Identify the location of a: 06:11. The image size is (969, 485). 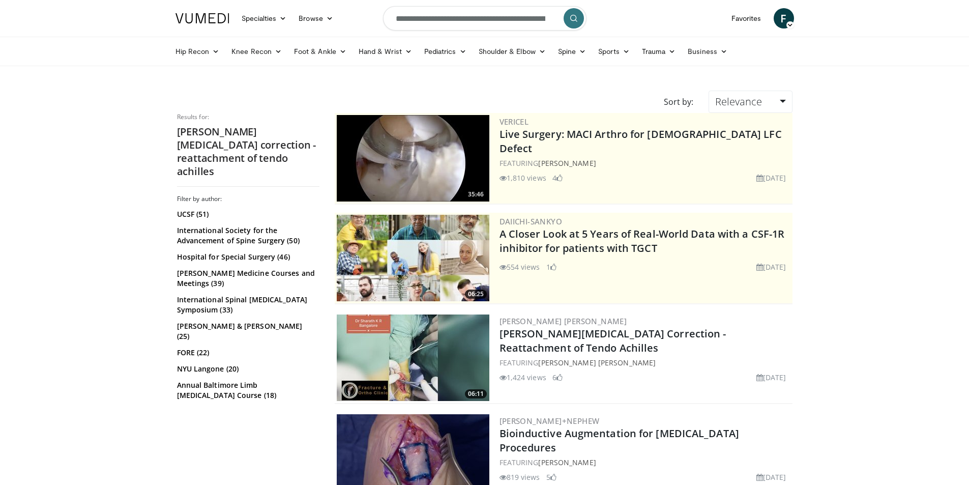
(413, 358).